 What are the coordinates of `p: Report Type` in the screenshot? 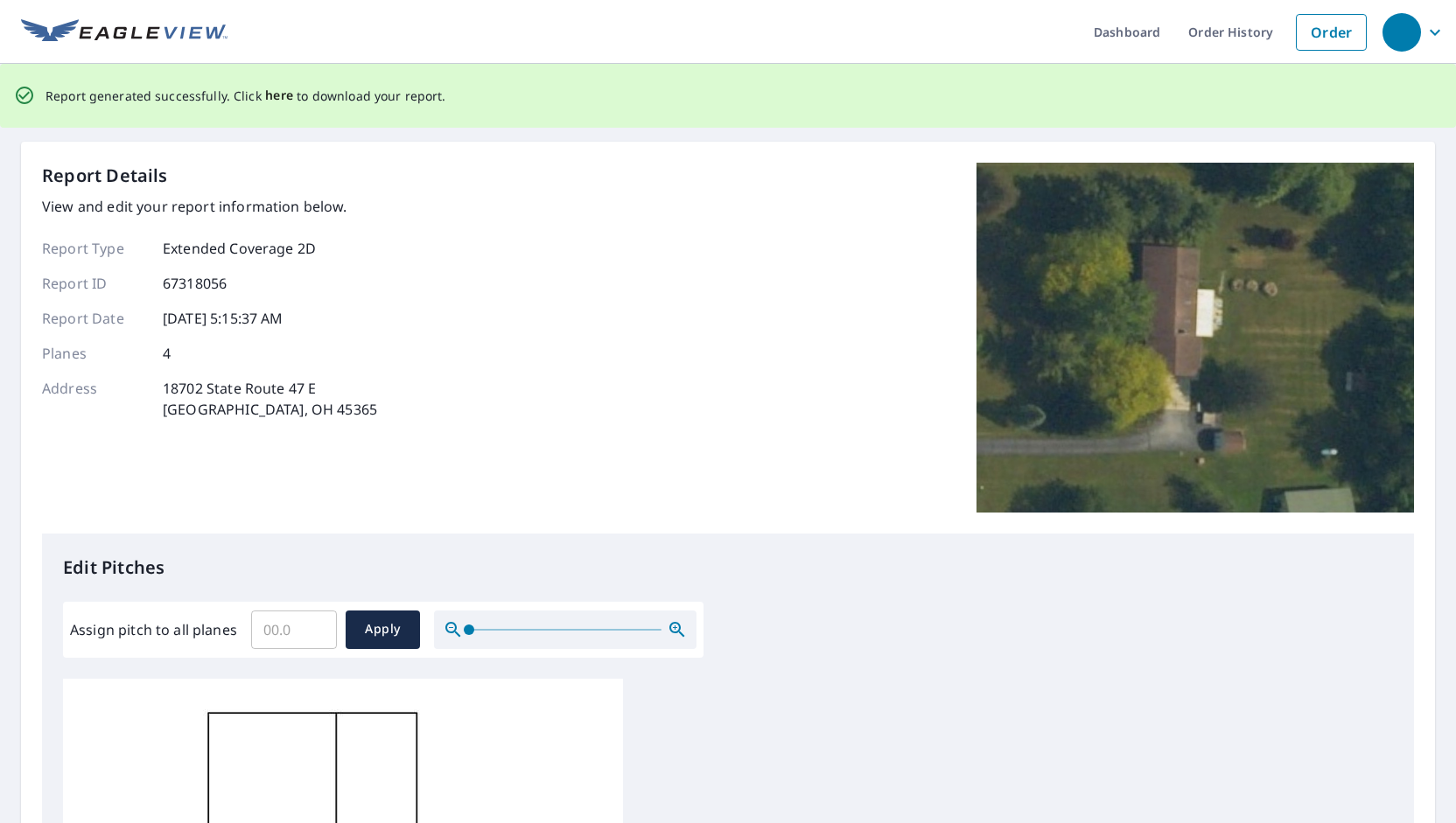 It's located at (94, 249).